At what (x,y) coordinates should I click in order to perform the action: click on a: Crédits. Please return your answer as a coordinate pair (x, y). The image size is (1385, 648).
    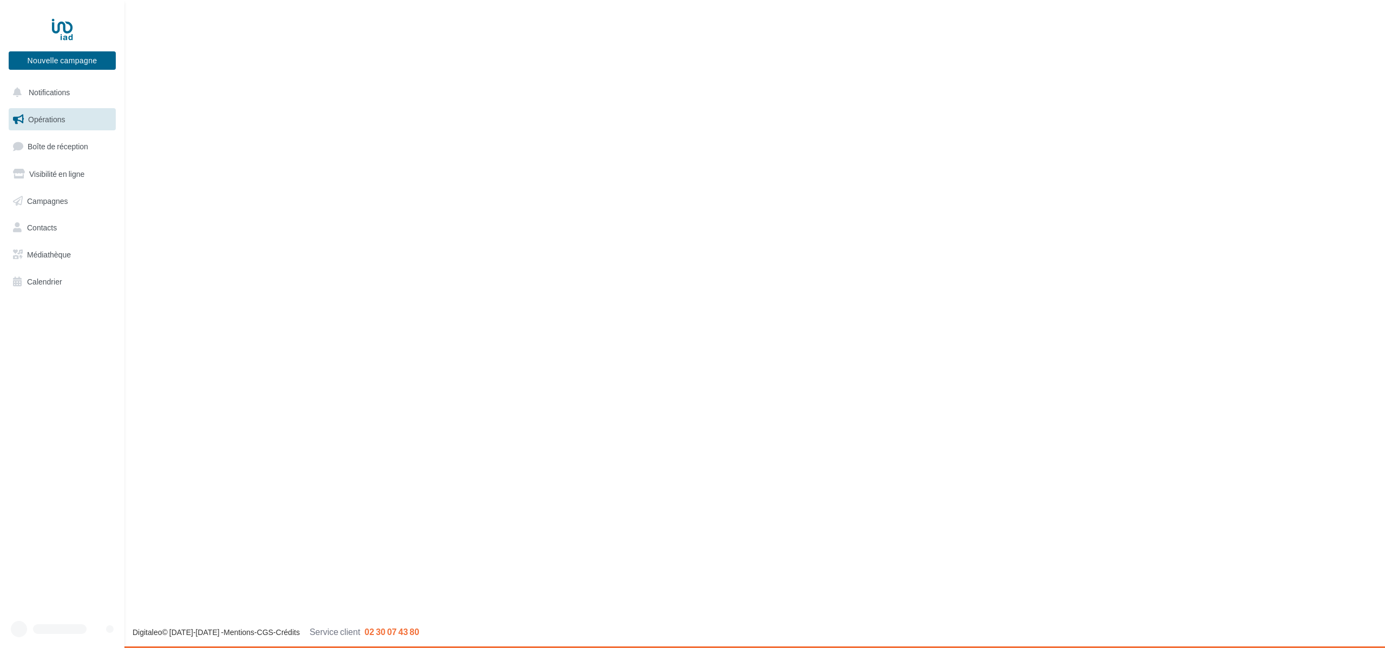
    Looking at the image, I should click on (288, 632).